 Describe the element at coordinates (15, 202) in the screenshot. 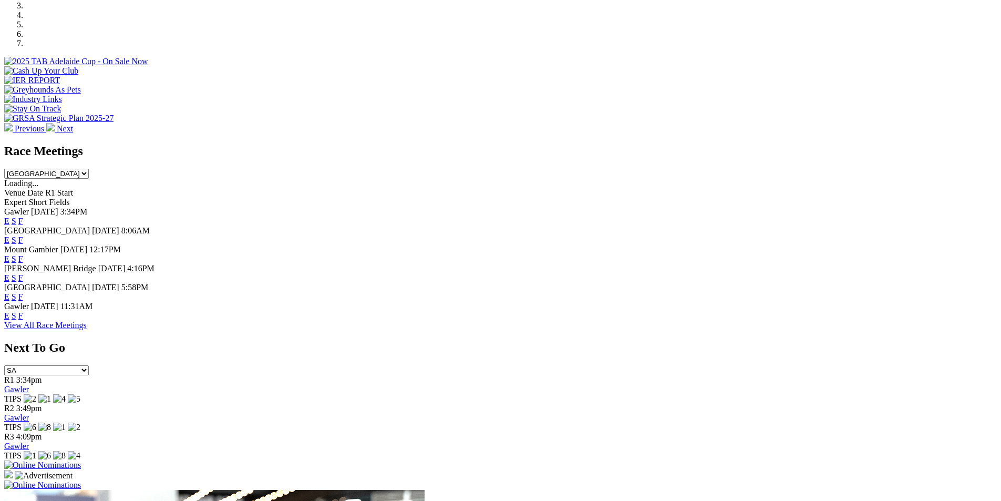

I see `span: Expert` at that location.